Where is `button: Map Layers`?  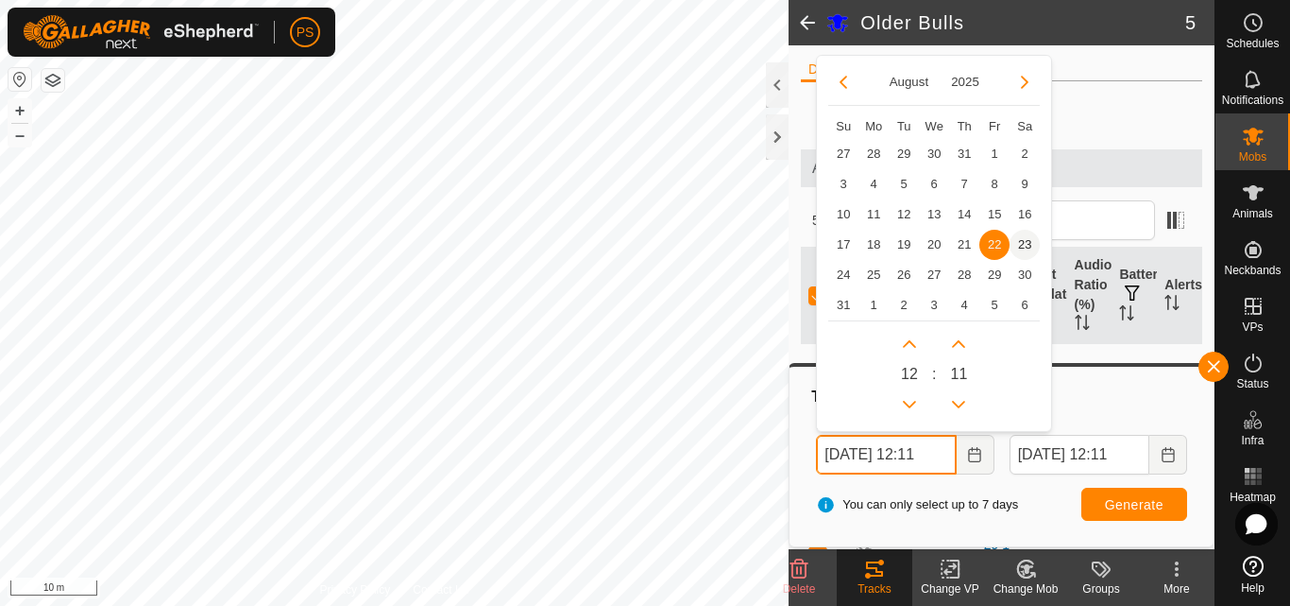 button: Map Layers is located at coordinates (53, 80).